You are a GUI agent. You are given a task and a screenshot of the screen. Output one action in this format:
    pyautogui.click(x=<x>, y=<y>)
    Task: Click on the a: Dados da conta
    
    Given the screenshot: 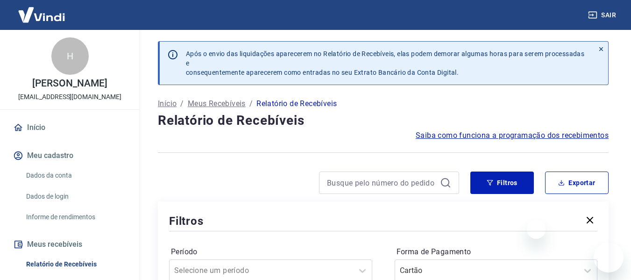 What is the action you would take?
    pyautogui.click(x=75, y=175)
    